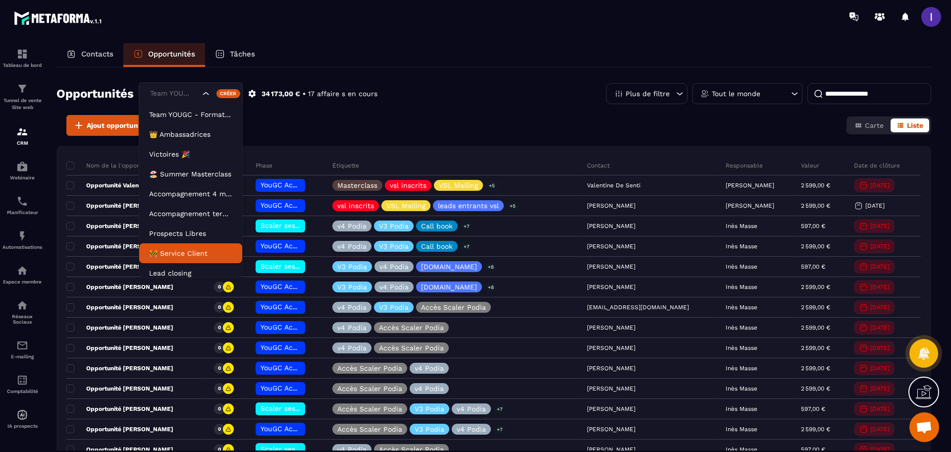 This screenshot has width=951, height=452. Describe the element at coordinates (343, 94) in the screenshot. I see `p: 17 affaire s en cours` at that location.